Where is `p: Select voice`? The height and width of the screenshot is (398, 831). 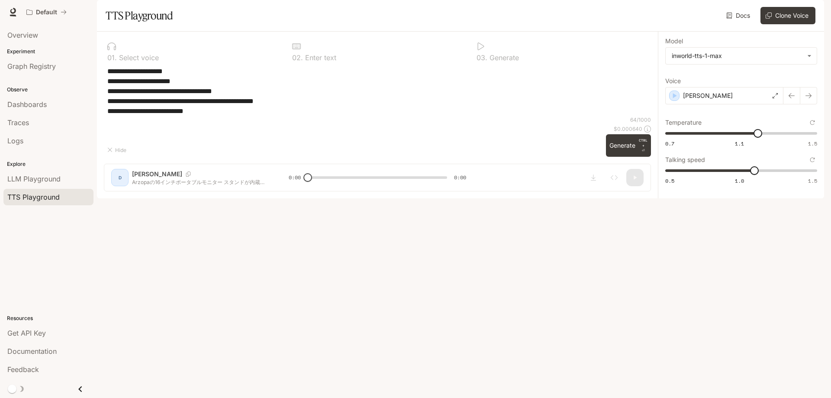
p: Select voice is located at coordinates (138, 58).